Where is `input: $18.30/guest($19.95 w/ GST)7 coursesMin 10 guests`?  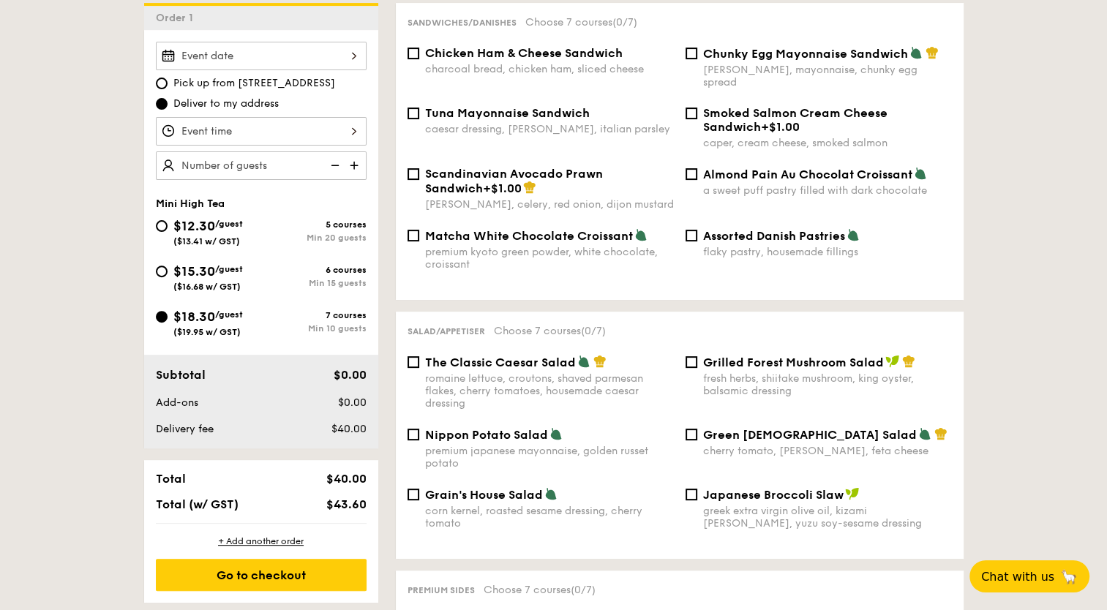 input: $18.30/guest($19.95 w/ GST)7 coursesMin 10 guests is located at coordinates (162, 317).